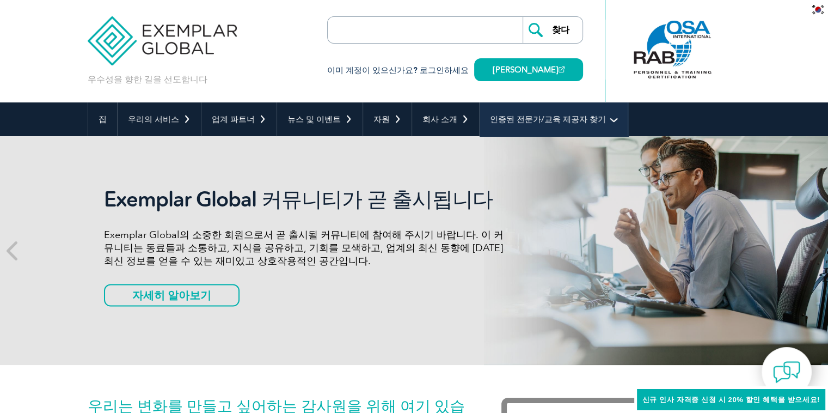  What do you see at coordinates (382, 119) in the screenshot?
I see `font: 자원` at bounding box center [382, 119].